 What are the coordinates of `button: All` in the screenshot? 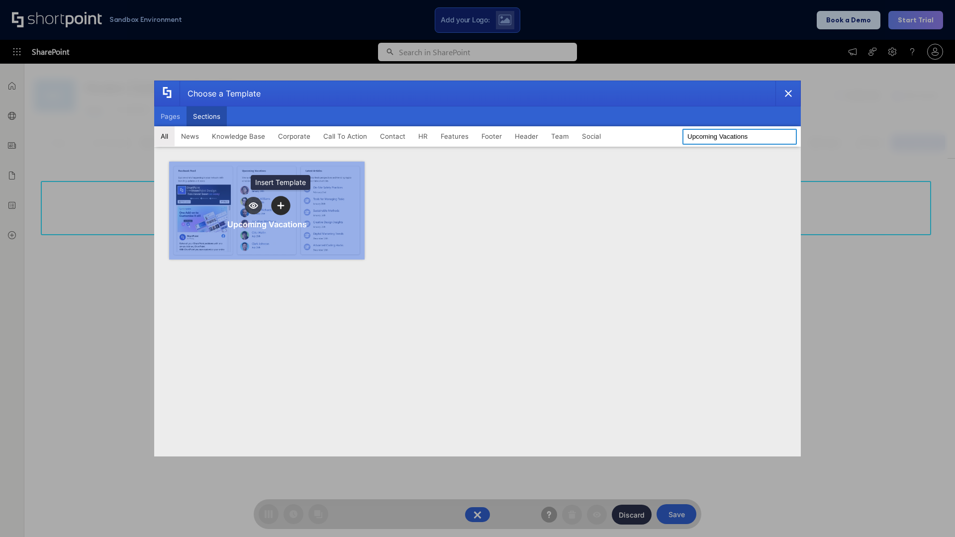 It's located at (164, 136).